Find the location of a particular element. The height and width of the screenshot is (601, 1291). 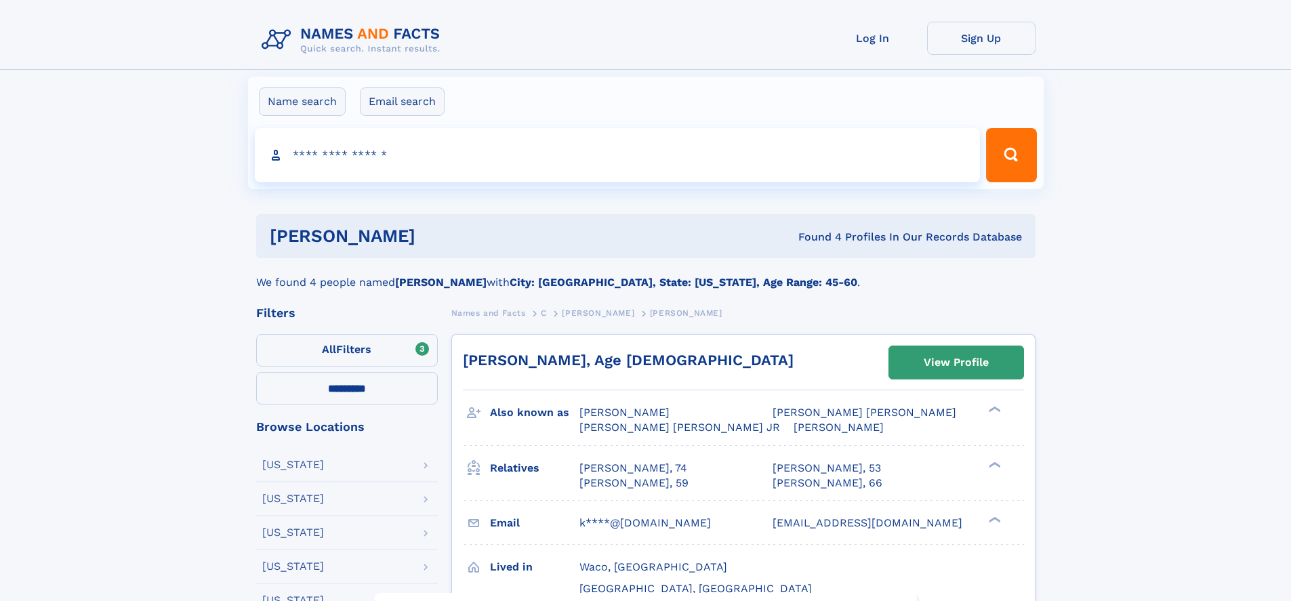

label: Filters is located at coordinates (347, 350).